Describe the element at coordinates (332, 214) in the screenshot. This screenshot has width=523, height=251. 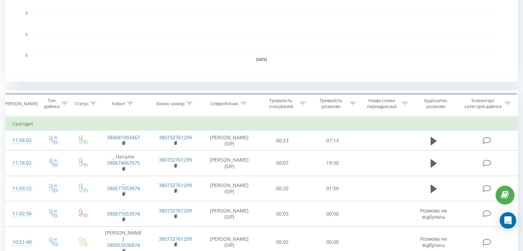
I see `td: 00:00` at that location.